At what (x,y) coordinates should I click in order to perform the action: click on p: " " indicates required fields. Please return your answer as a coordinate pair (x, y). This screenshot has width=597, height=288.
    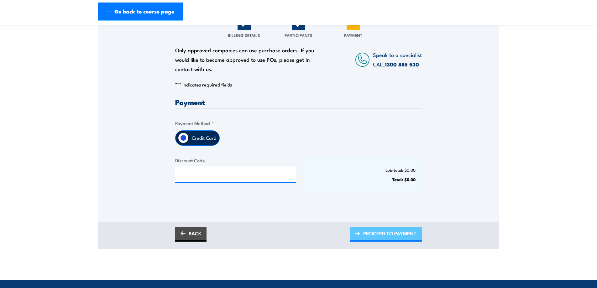
    Looking at the image, I should click on (298, 85).